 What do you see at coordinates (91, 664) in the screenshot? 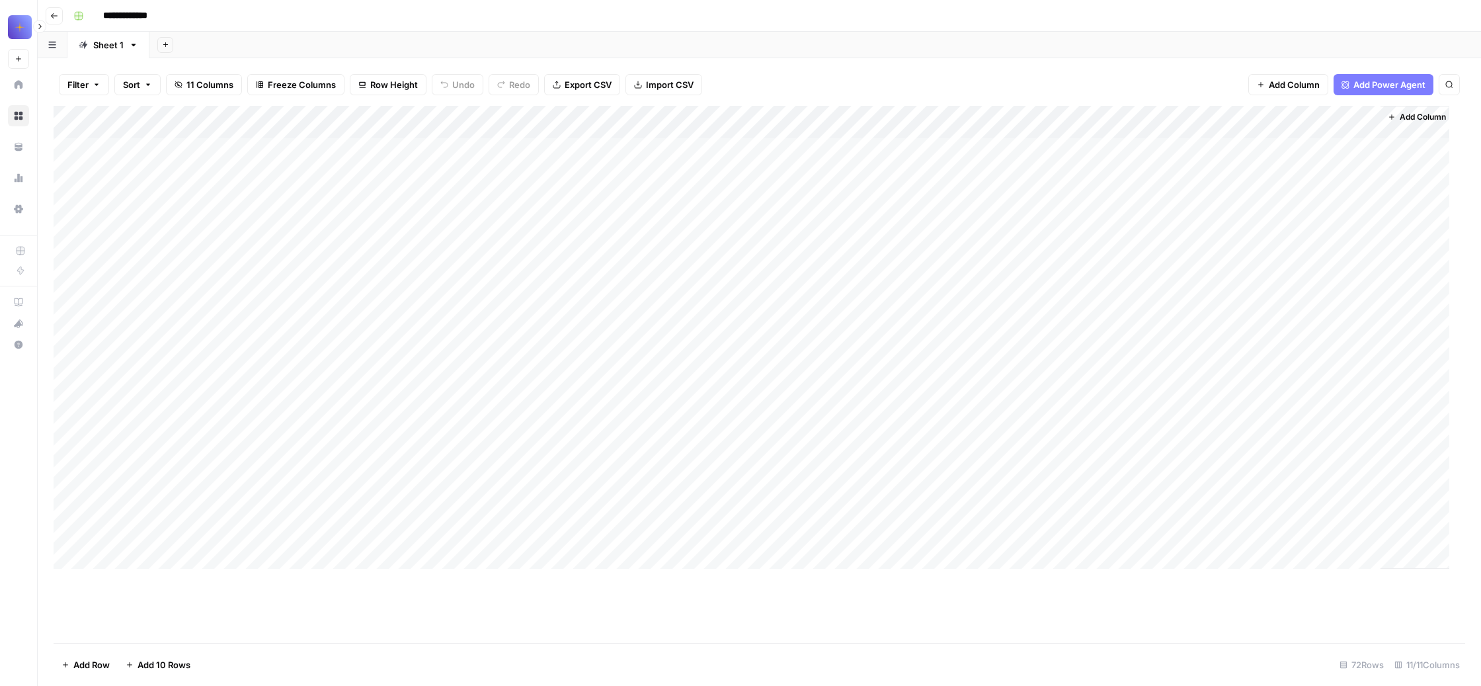
I see `span: Add Row` at bounding box center [91, 664].